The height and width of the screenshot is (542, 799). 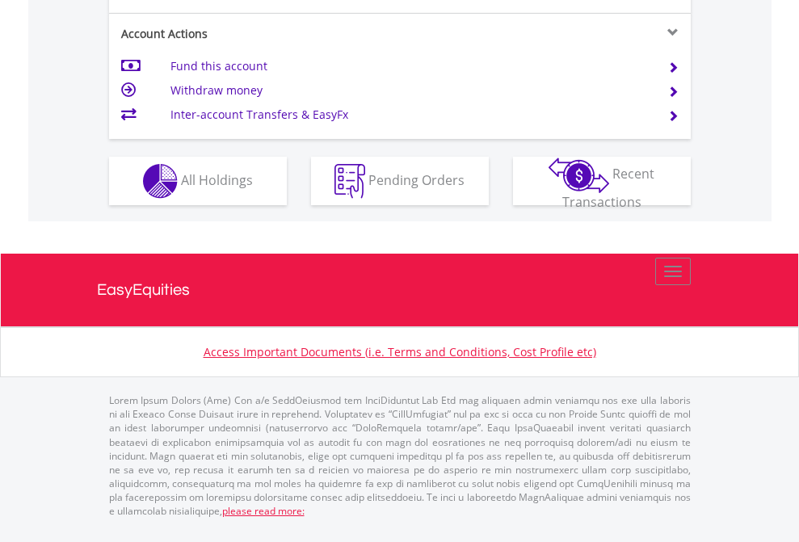 What do you see at coordinates (409, 66) in the screenshot?
I see `td: Fund this account` at bounding box center [409, 66].